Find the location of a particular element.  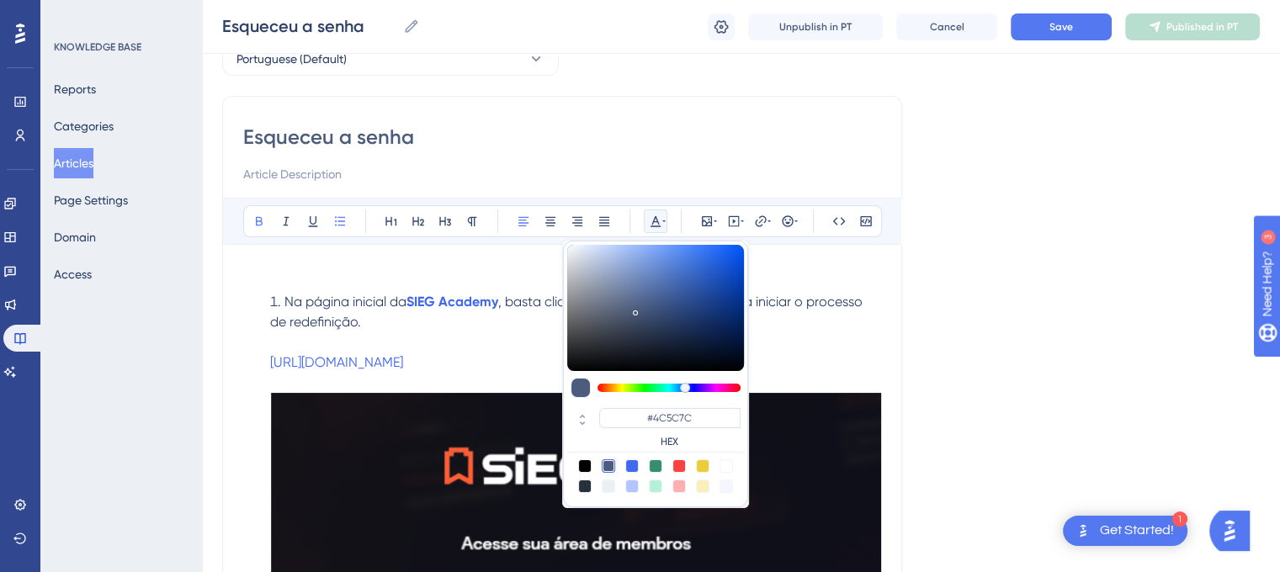

div: KNOWLEDGE BASE is located at coordinates (98, 47).